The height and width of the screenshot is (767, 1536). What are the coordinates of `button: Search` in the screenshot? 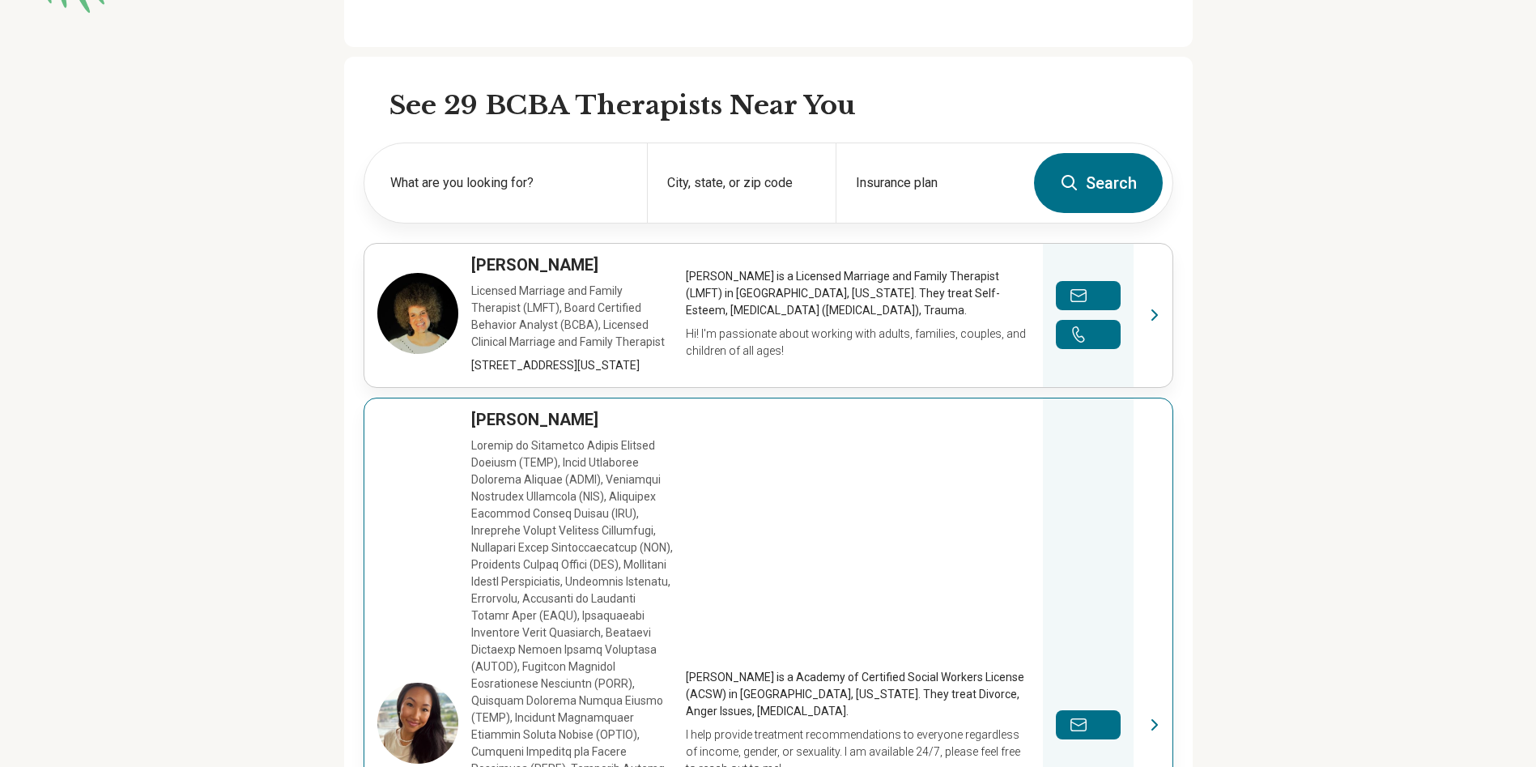 It's located at (1098, 183).